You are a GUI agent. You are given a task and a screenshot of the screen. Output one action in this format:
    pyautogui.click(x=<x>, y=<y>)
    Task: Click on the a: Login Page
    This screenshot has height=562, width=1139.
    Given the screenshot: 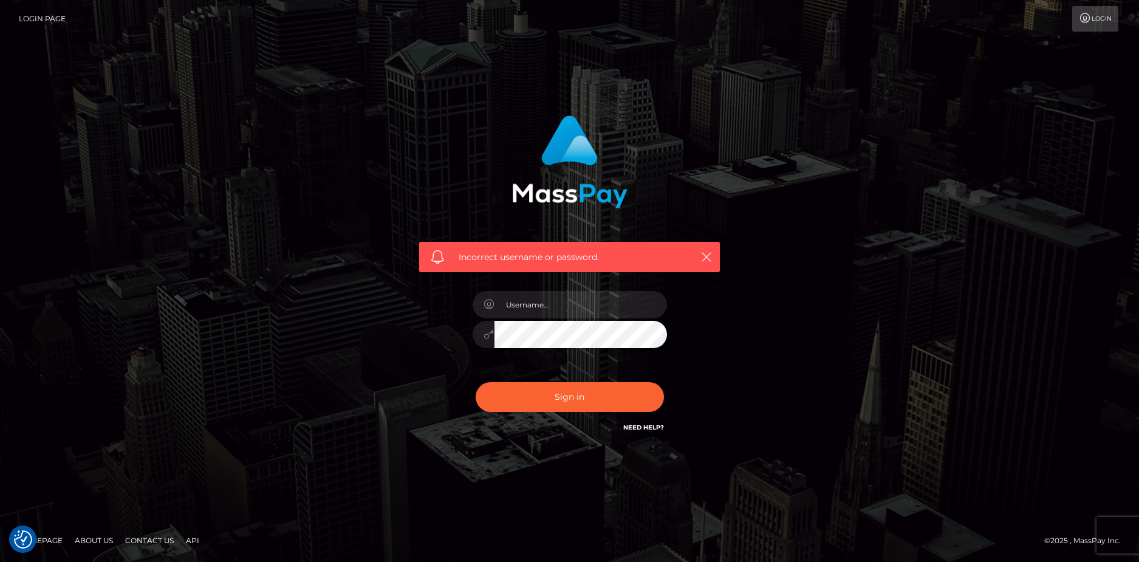 What is the action you would take?
    pyautogui.click(x=42, y=19)
    